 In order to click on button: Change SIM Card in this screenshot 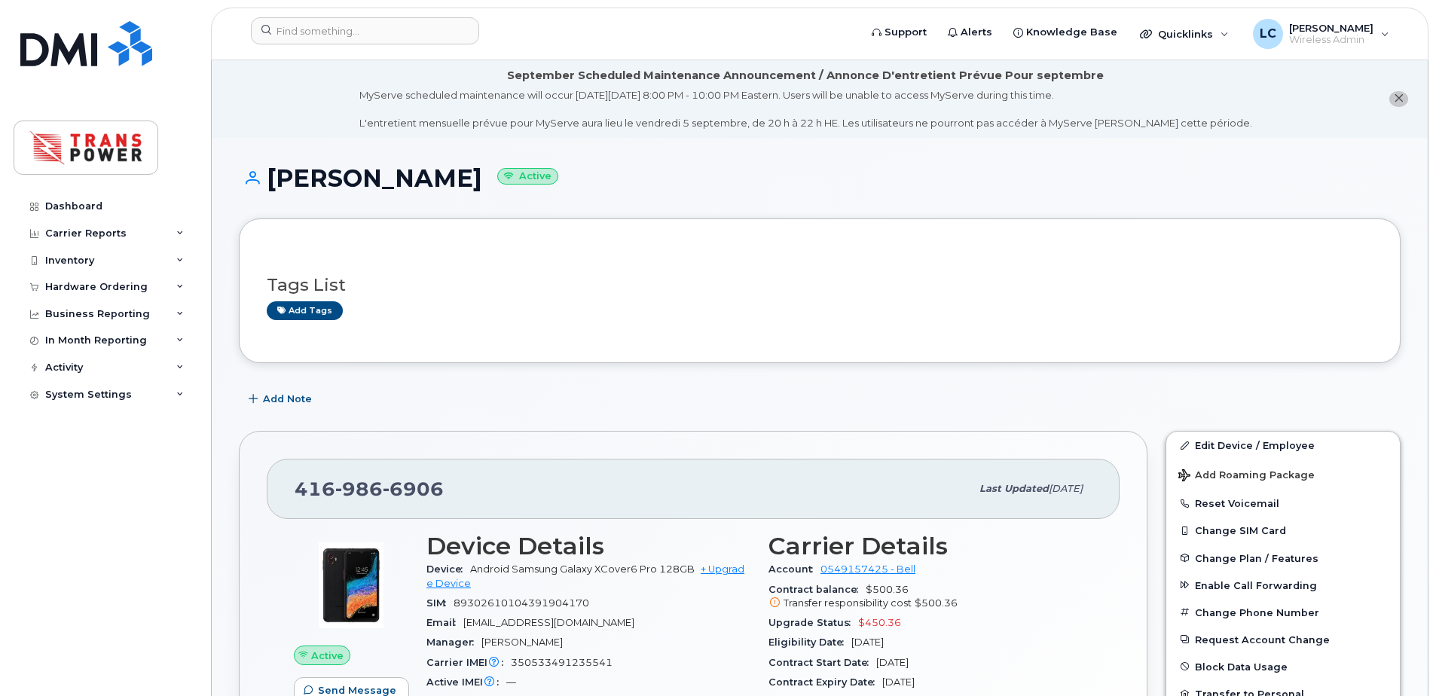, I will do `click(1283, 531)`.